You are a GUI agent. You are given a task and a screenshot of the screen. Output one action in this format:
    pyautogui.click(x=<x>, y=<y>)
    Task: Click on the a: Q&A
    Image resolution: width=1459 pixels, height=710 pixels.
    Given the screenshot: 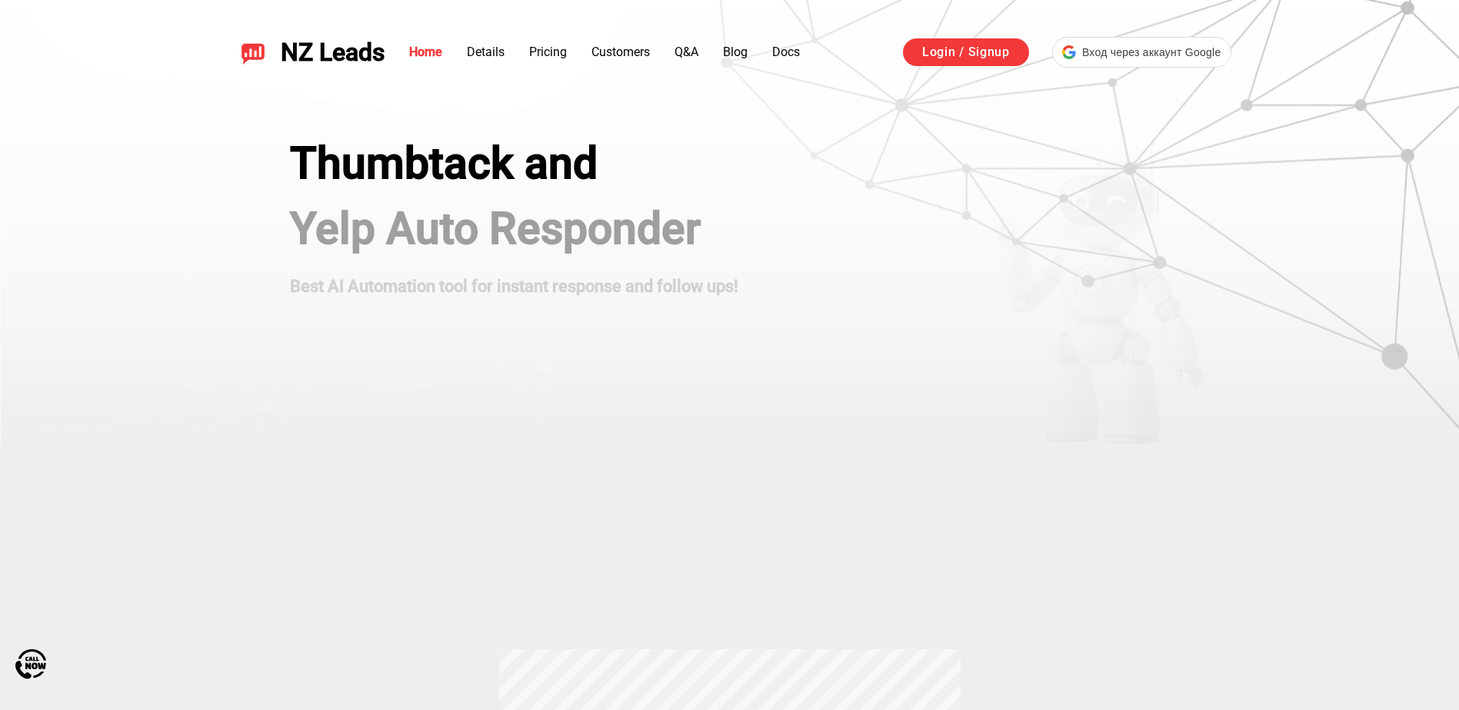 What is the action you would take?
    pyautogui.click(x=686, y=52)
    